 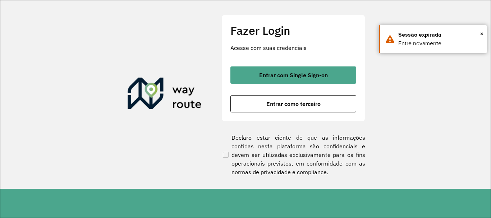 What do you see at coordinates (293, 104) in the screenshot?
I see `span: Entrar como terceiro` at bounding box center [293, 104].